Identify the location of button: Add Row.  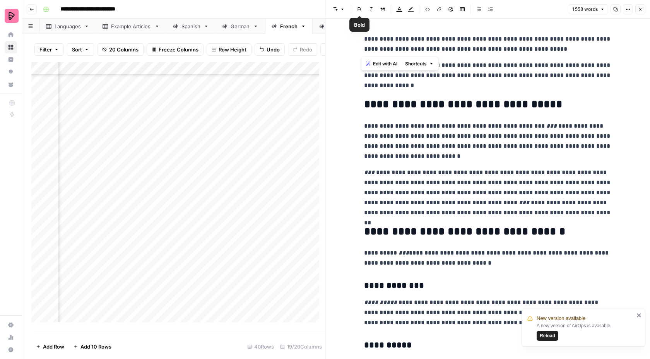
(50, 347).